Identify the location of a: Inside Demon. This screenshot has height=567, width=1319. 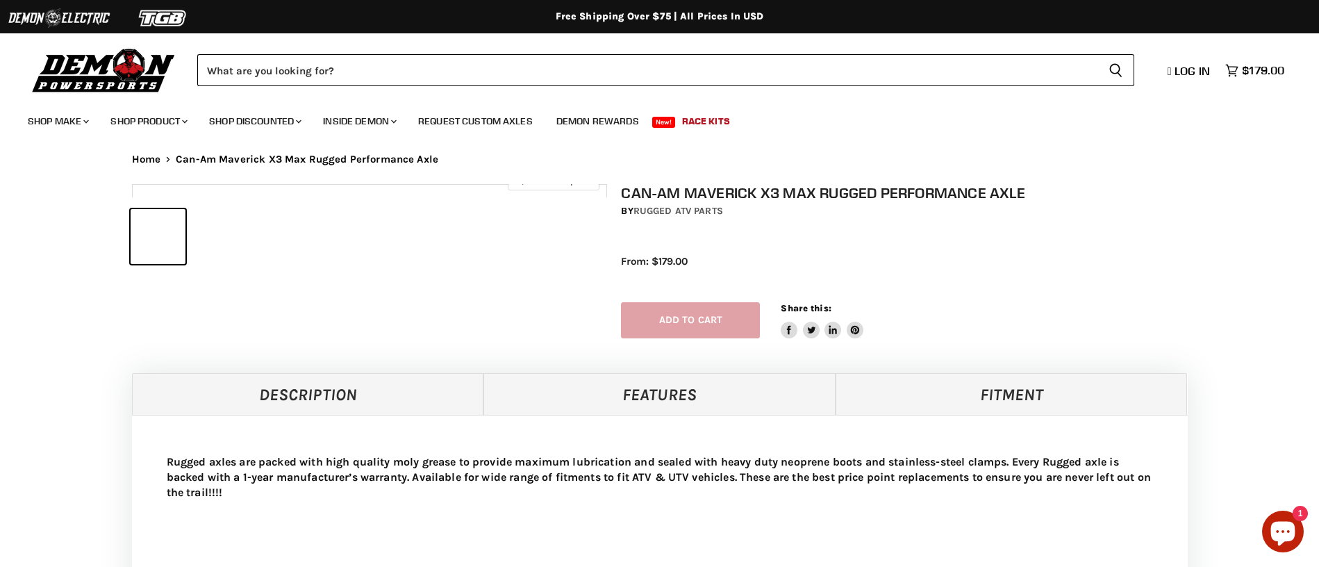
(358, 121).